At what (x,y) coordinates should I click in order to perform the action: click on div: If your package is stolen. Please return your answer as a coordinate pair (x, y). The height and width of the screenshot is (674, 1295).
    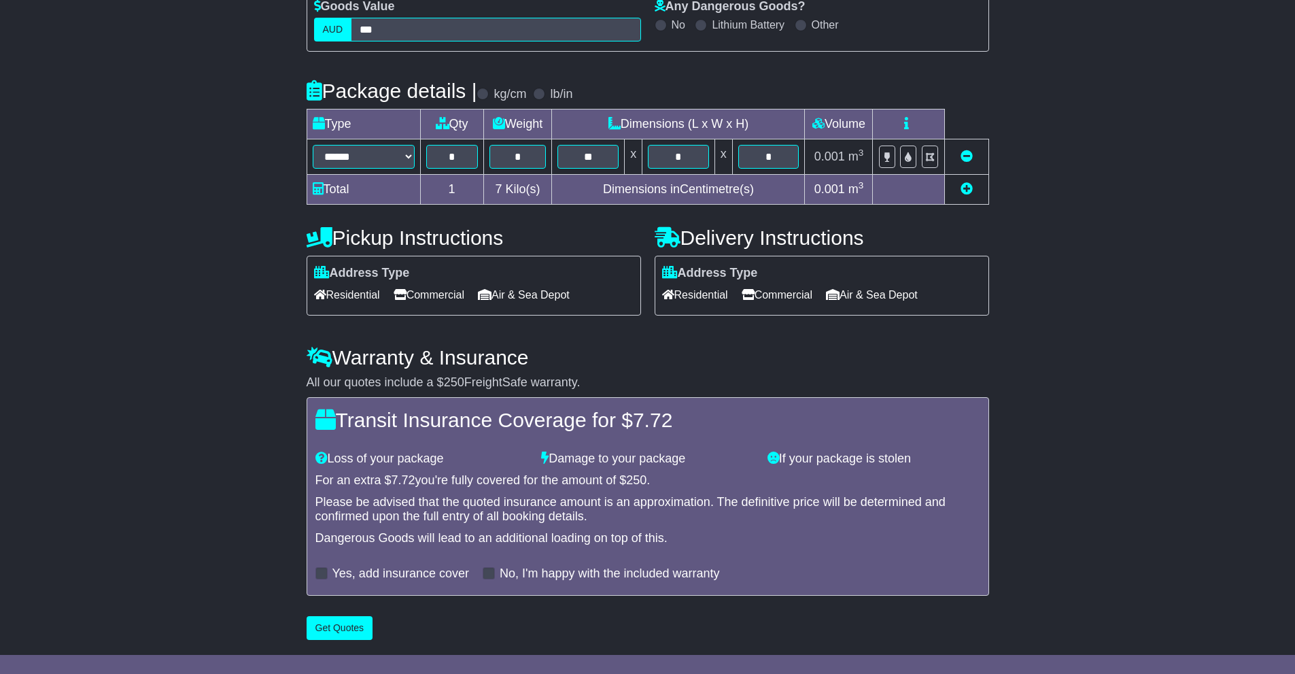
    Looking at the image, I should click on (874, 459).